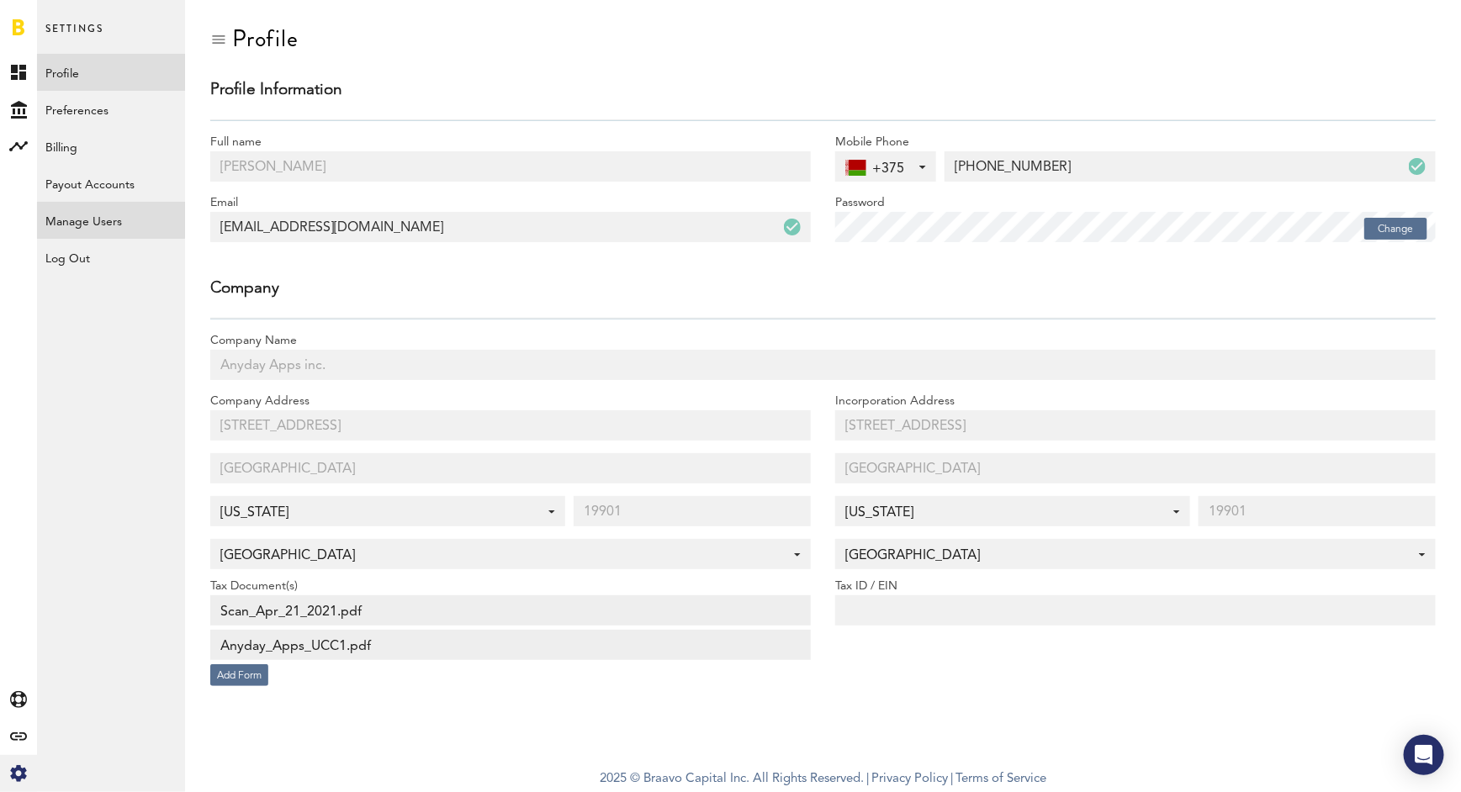 The width and height of the screenshot is (1461, 792). Describe the element at coordinates (855, 167) in the screenshot. I see `img: by.svg` at that location.